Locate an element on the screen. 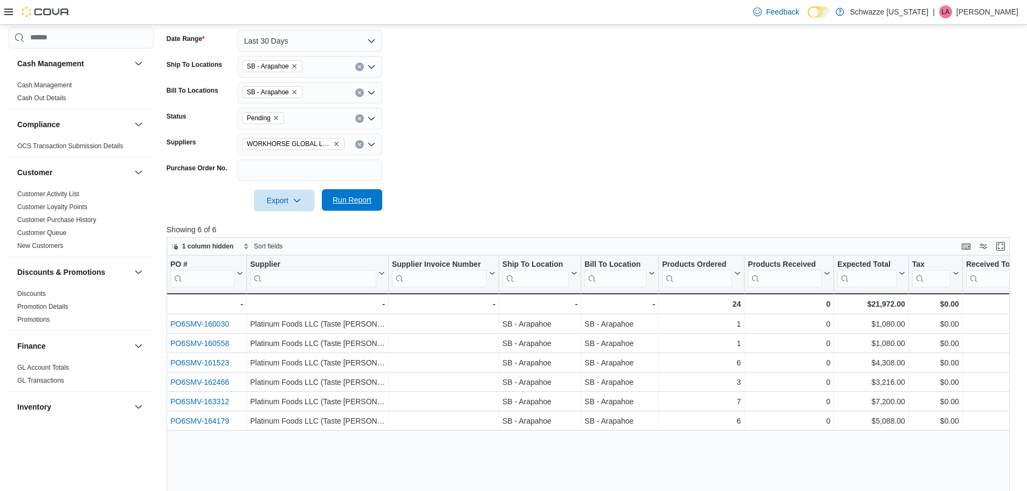 Image resolution: width=1027 pixels, height=491 pixels. a: Promotion Details is located at coordinates (43, 307).